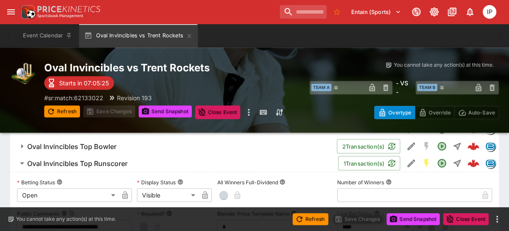 The width and height of the screenshot is (509, 231). I want to click on span: Team B, so click(427, 87).